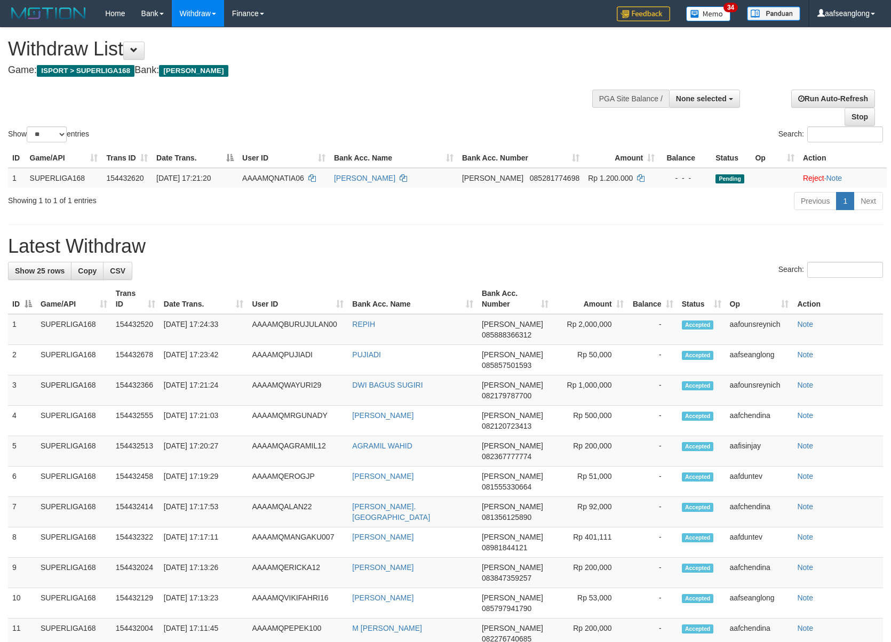 Image resolution: width=891 pixels, height=642 pixels. Describe the element at coordinates (630, 99) in the screenshot. I see `div: PGA Site Balance /` at that location.